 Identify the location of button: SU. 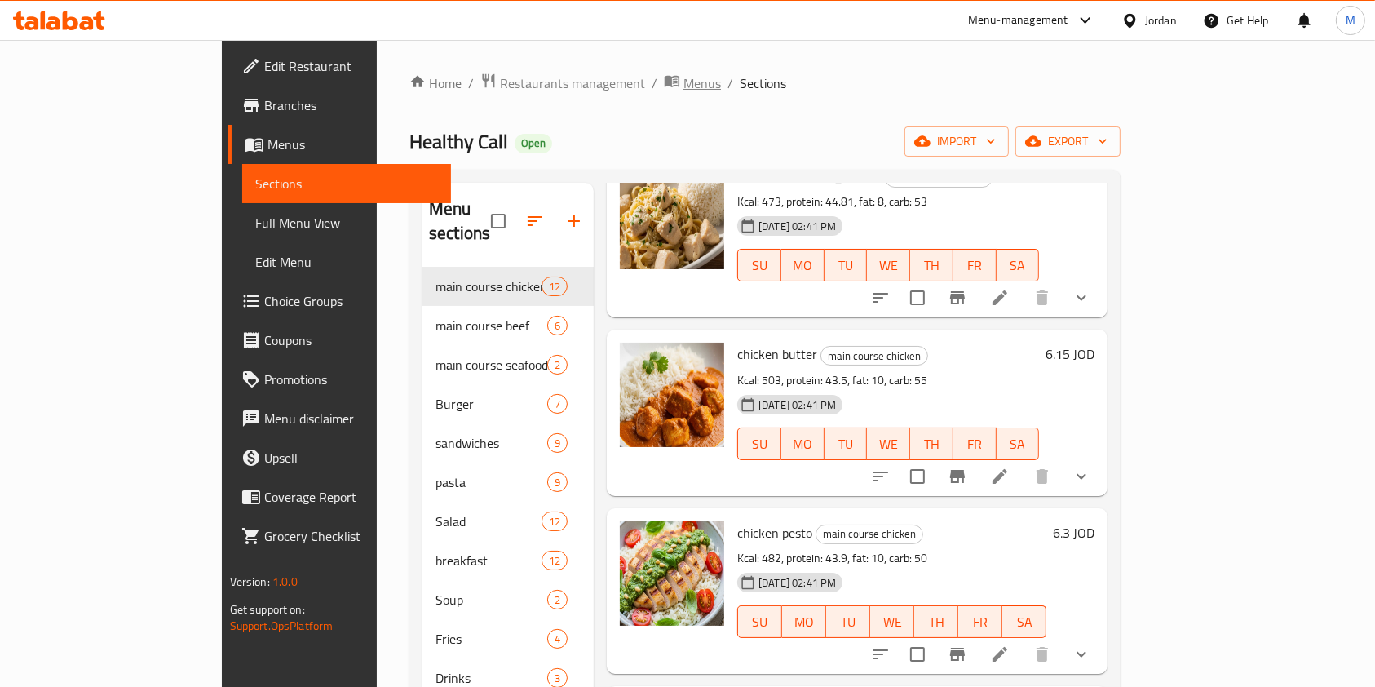
(759, 444).